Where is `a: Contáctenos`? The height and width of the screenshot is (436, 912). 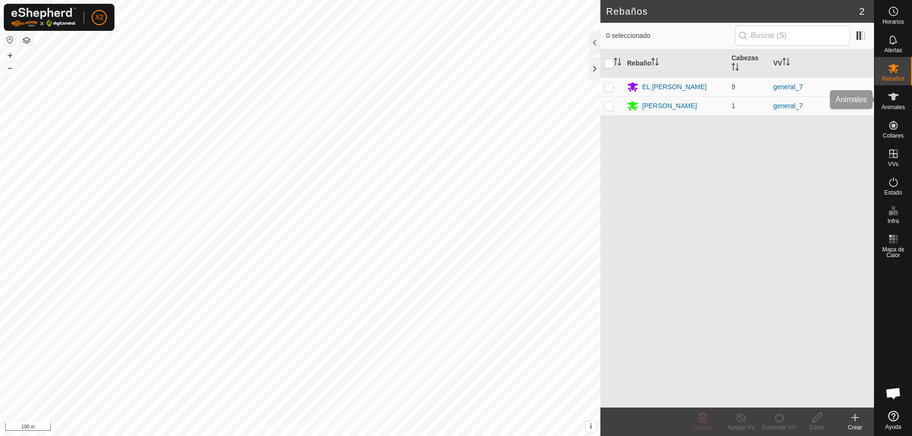
a: Contáctenos is located at coordinates (333, 428).